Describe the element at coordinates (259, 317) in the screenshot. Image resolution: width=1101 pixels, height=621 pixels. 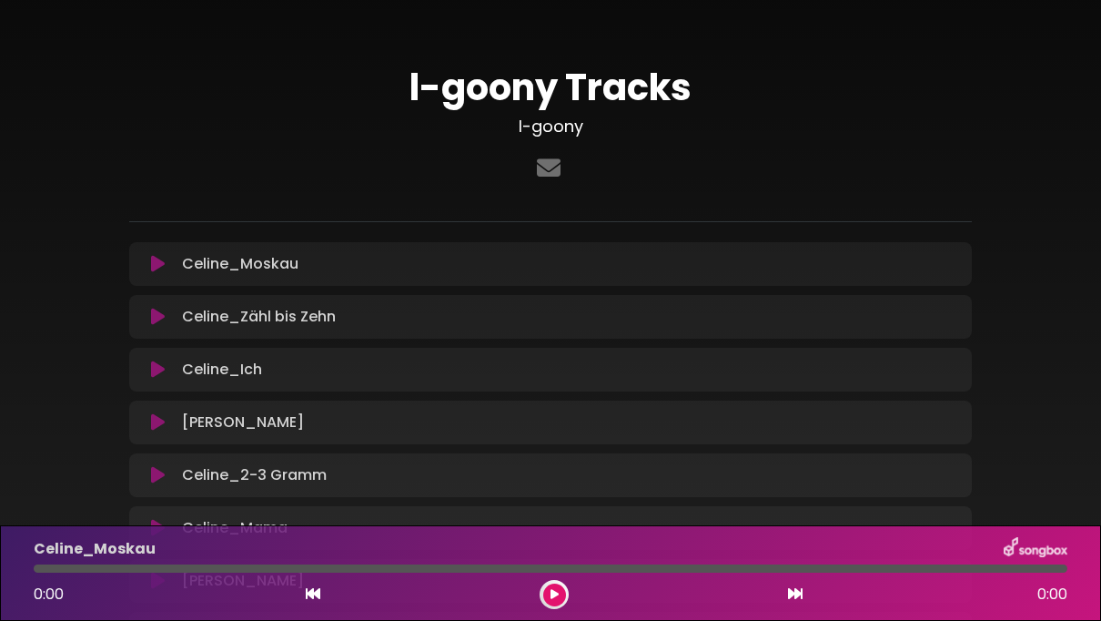
I see `p: Celine_Zähl bis Zehn` at that location.